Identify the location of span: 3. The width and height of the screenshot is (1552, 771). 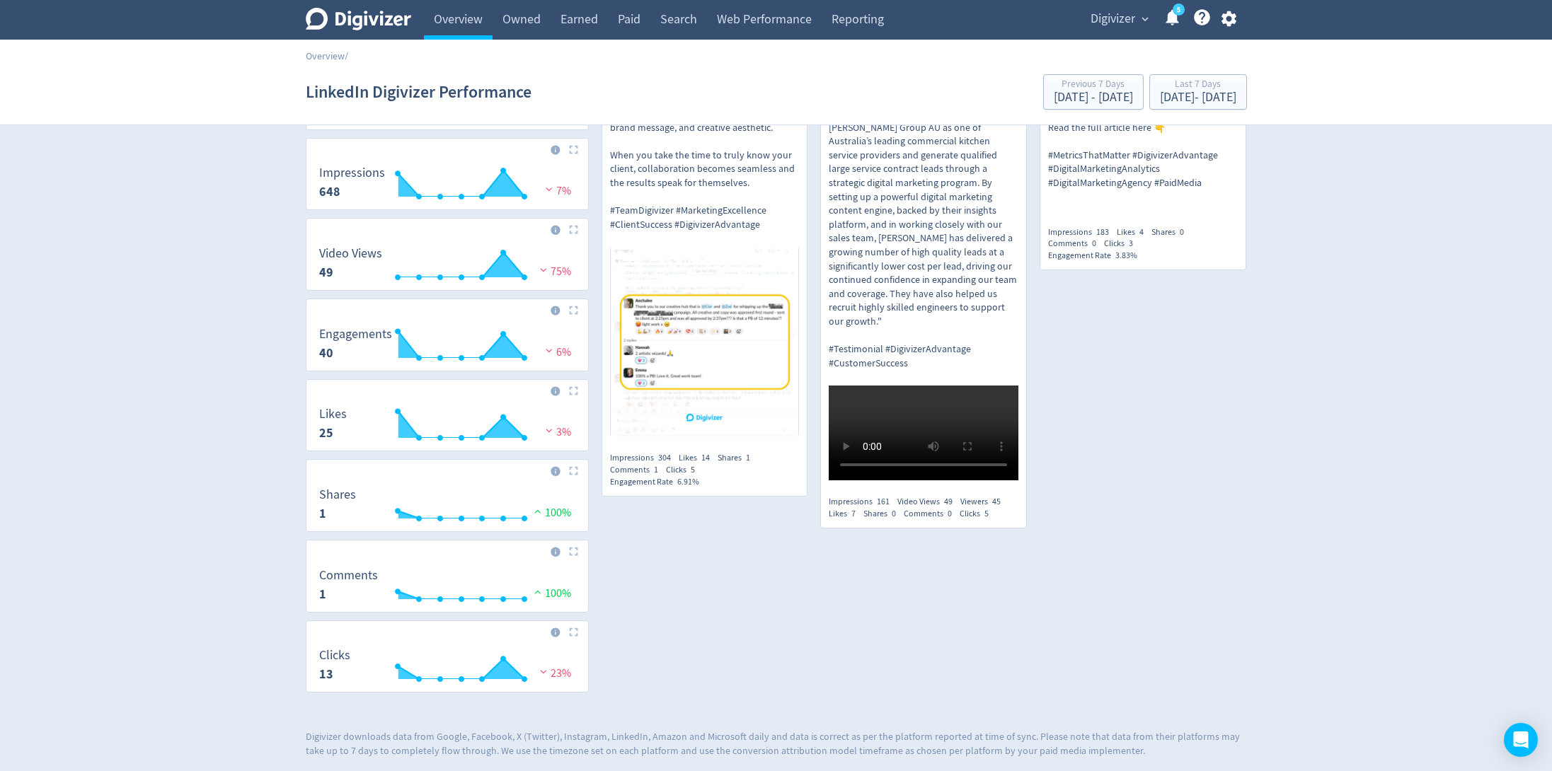
(1131, 243).